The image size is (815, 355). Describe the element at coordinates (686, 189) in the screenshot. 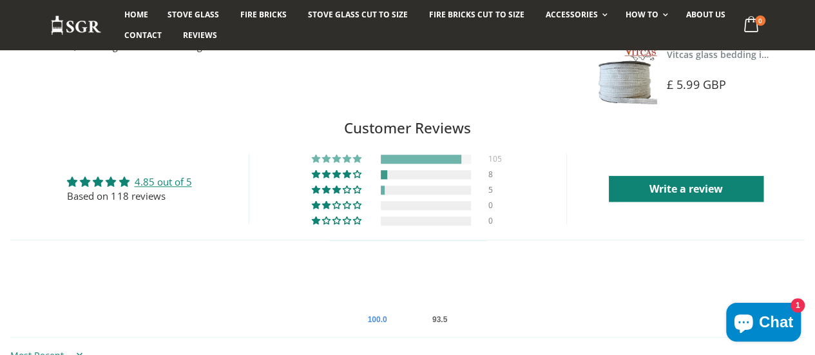

I see `a: Write a review` at that location.